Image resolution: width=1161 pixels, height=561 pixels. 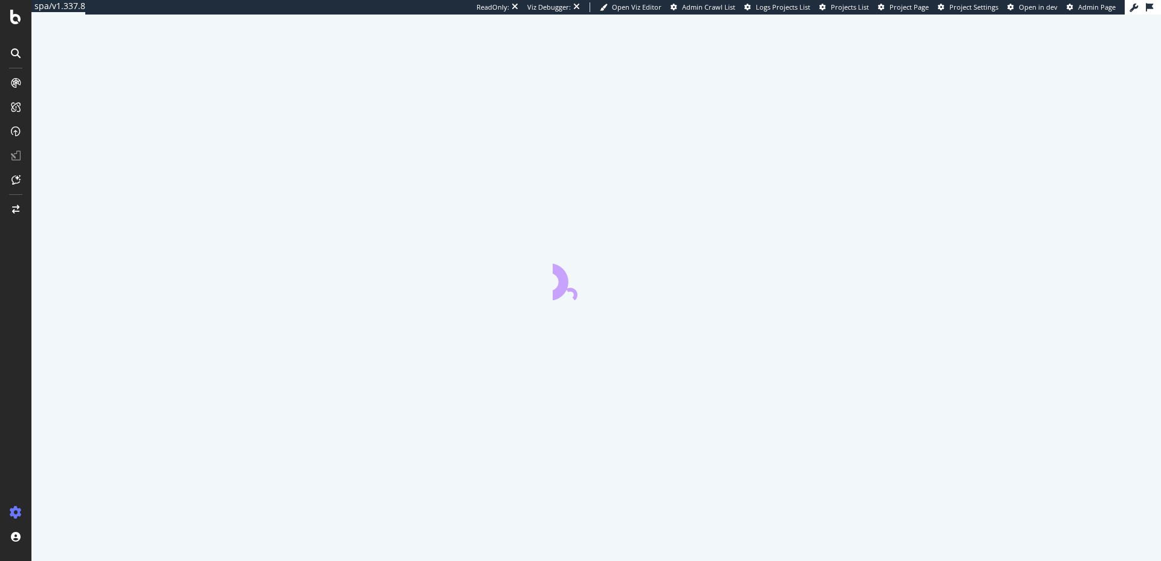 What do you see at coordinates (909, 7) in the screenshot?
I see `span: Project Page` at bounding box center [909, 7].